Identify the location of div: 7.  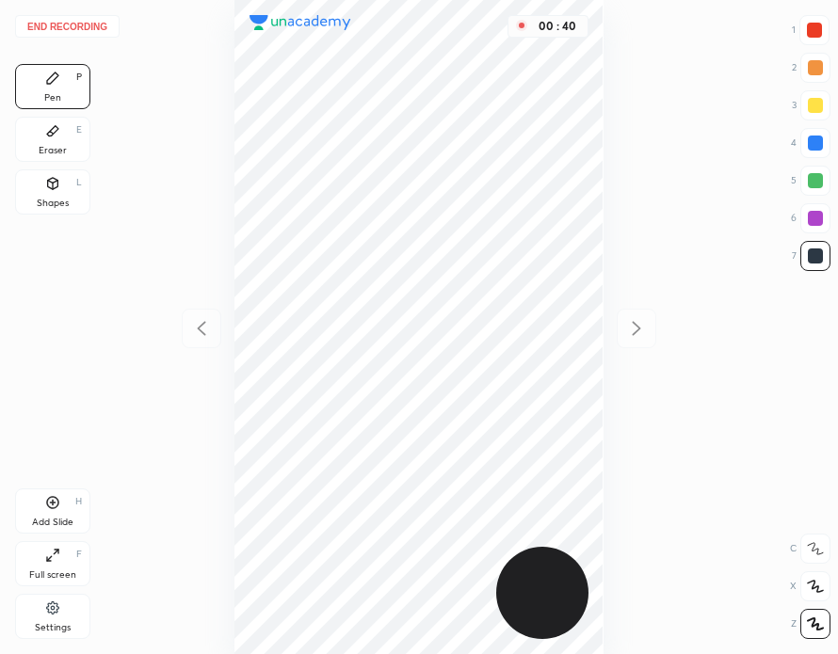
(810, 256).